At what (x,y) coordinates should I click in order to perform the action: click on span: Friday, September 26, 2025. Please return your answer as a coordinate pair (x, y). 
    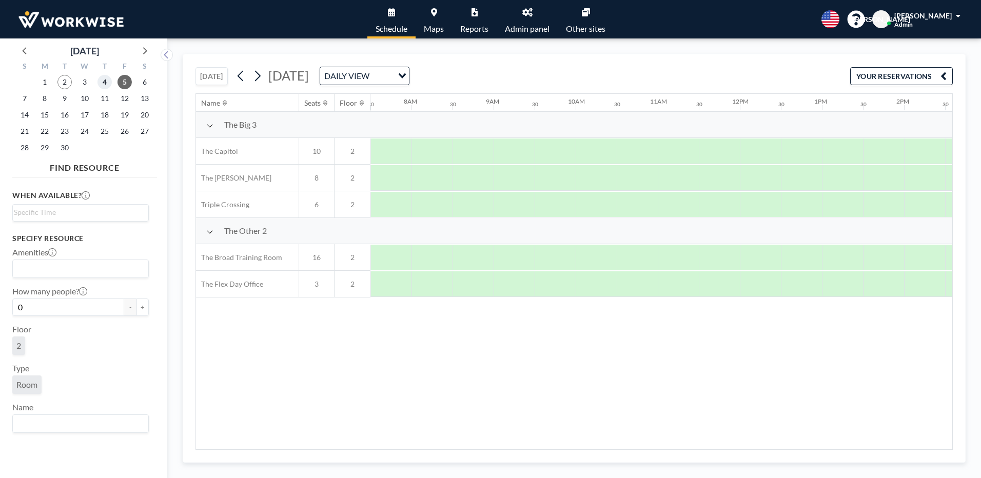
    Looking at the image, I should click on (125, 131).